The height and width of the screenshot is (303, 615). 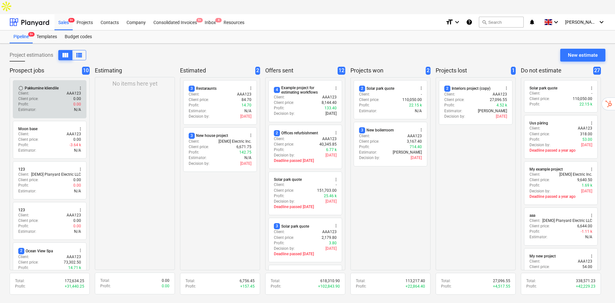 What do you see at coordinates (247, 281) in the screenshot?
I see `p: 6,756.45` at bounding box center [247, 281].